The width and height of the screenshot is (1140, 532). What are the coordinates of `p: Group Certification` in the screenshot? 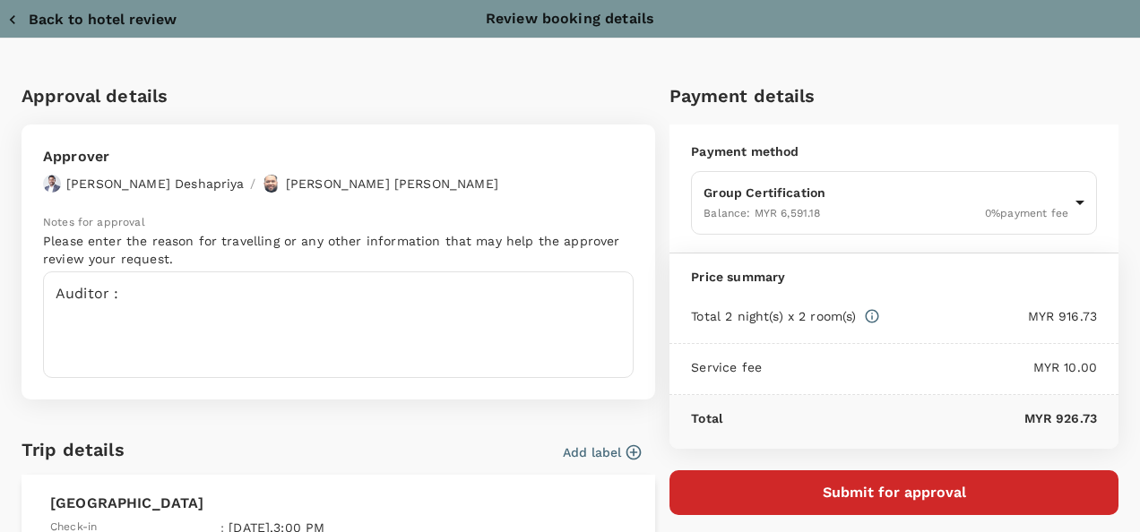 It's located at (885, 193).